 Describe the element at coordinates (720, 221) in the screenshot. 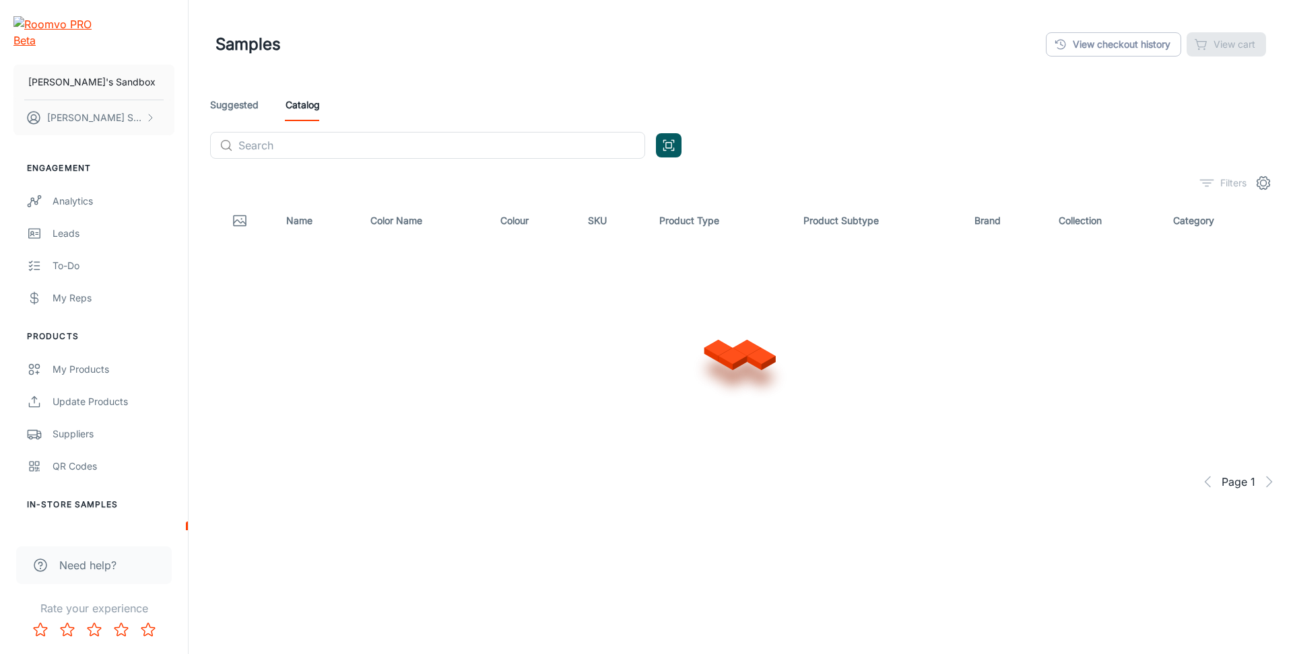

I see `th: Product Type` at that location.